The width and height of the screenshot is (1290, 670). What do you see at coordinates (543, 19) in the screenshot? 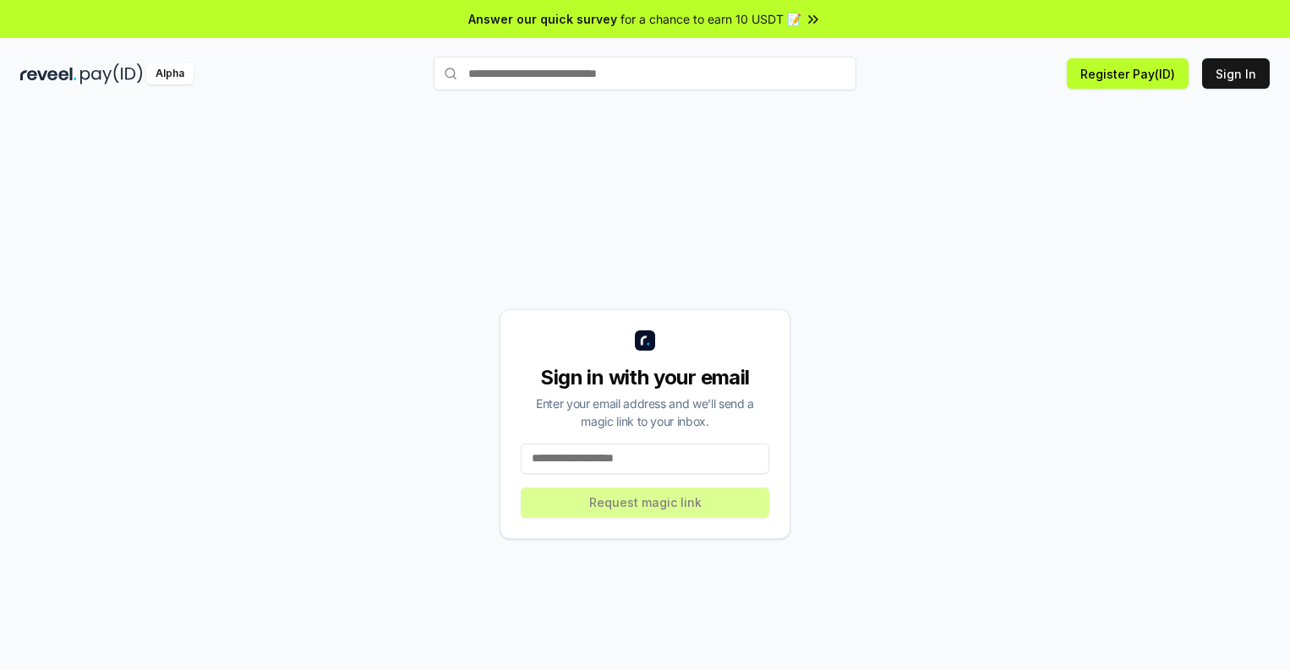
I see `span: Answer our quick survey` at bounding box center [543, 19].